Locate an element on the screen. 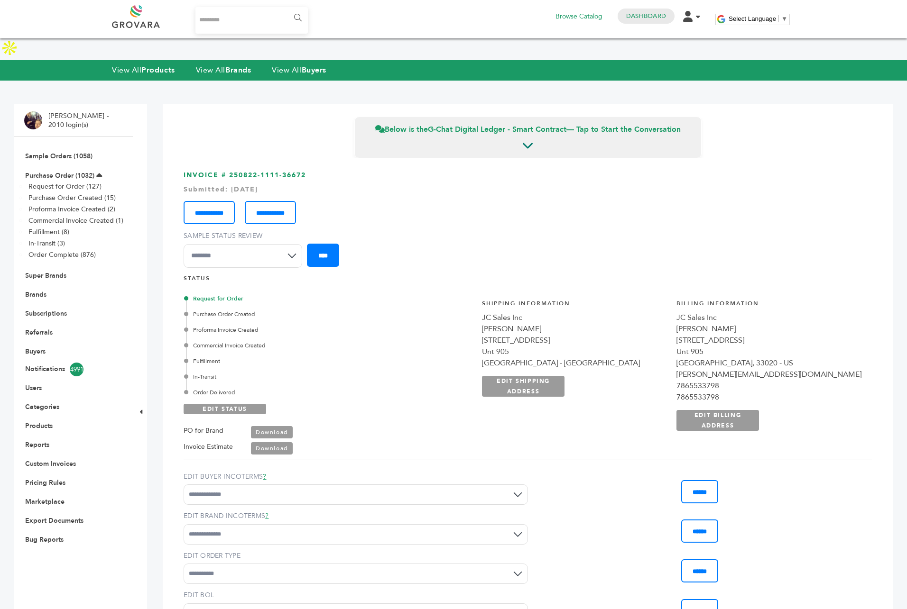  div: Order Delivered is located at coordinates (305, 393).